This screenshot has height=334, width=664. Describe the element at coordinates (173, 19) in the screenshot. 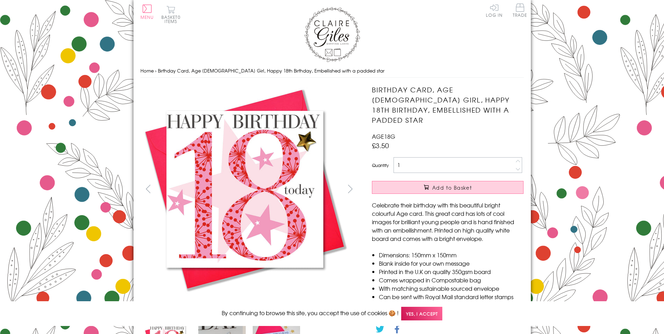

I see `span: 0 items` at that location.